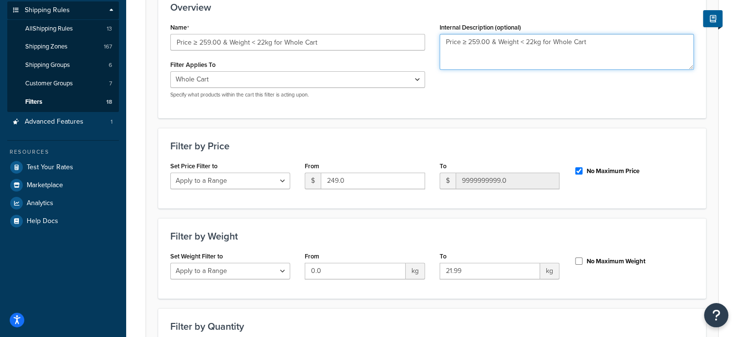  What do you see at coordinates (63, 203) in the screenshot?
I see `a: Analytics` at bounding box center [63, 203].